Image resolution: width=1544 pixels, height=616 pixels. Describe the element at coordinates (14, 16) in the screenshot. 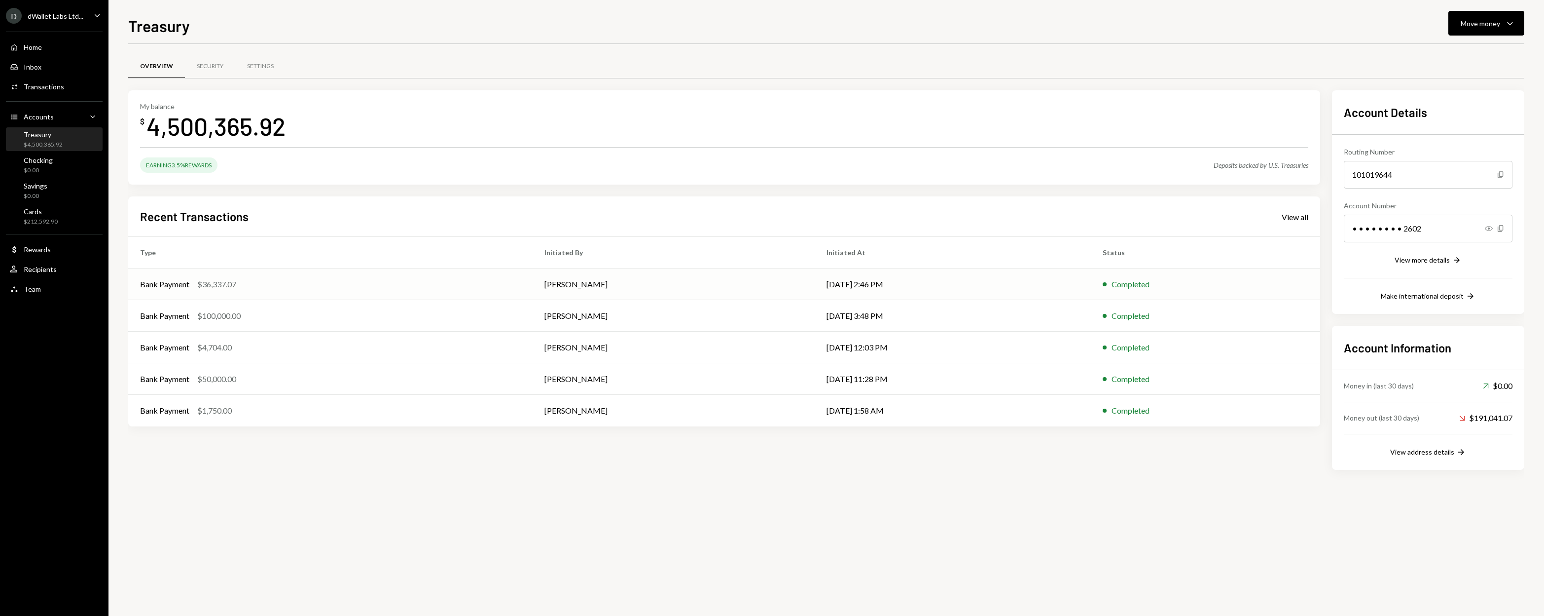

I see `div: D` at that location.